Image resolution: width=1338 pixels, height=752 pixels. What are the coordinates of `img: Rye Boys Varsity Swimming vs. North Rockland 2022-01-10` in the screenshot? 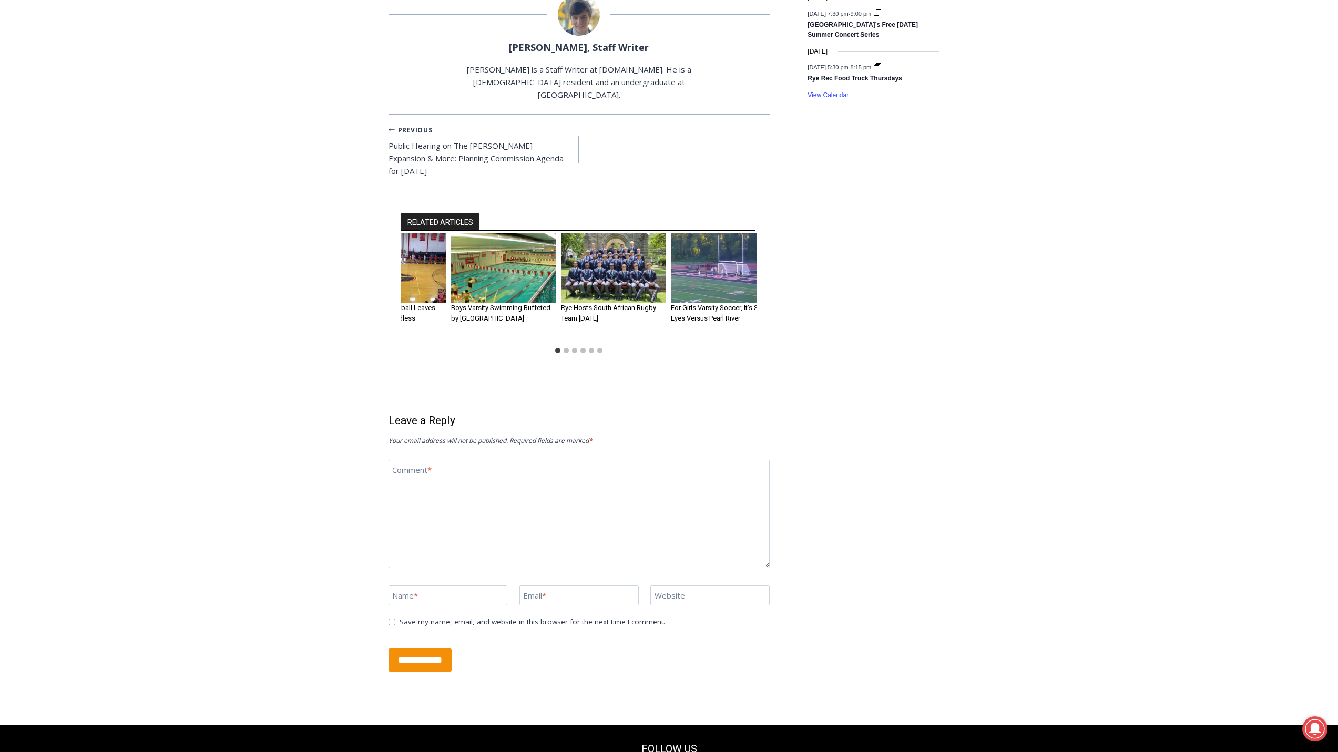 It's located at (503, 268).